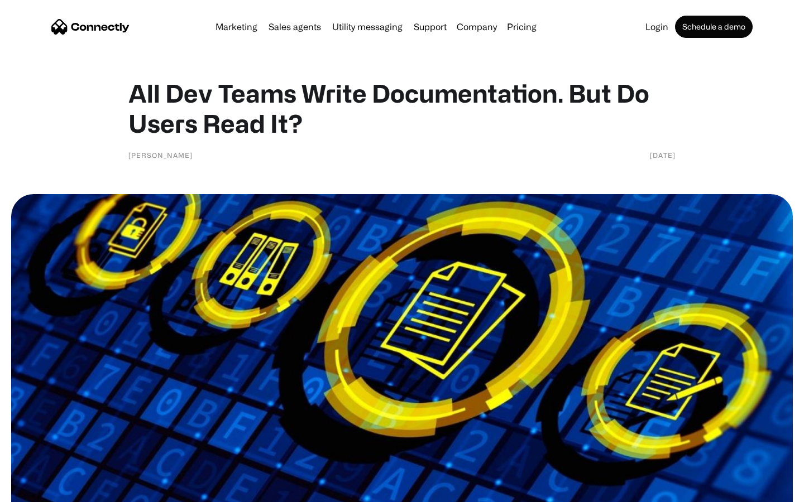 The width and height of the screenshot is (804, 502). Describe the element at coordinates (656, 27) in the screenshot. I see `a: Login` at that location.